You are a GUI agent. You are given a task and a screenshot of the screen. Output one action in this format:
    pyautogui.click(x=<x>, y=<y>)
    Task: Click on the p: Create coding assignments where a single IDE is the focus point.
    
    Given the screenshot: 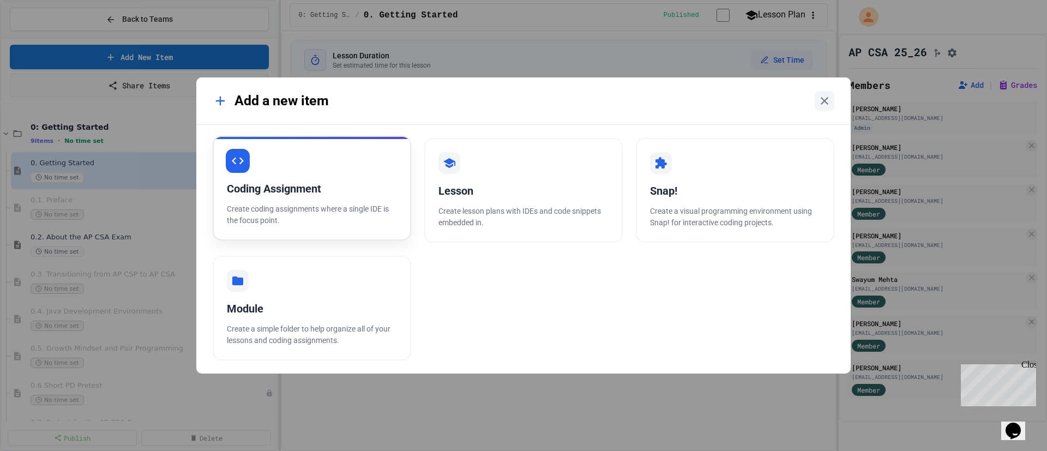 What is the action you would take?
    pyautogui.click(x=312, y=215)
    